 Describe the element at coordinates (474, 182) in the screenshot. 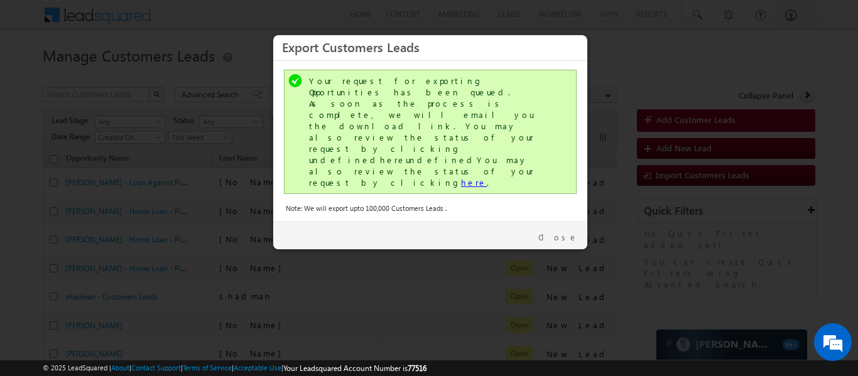

I see `a: here` at that location.